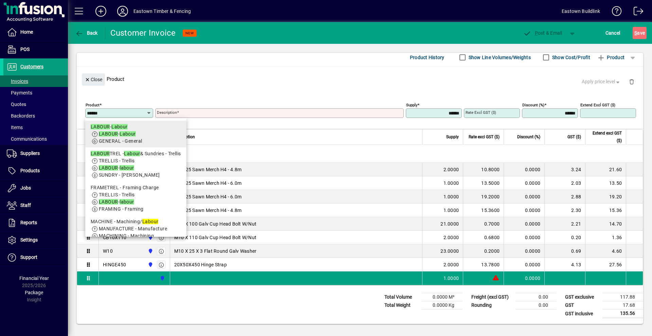 The width and height of the screenshot is (652, 336). What do you see at coordinates (136, 198) in the screenshot?
I see `mat-option: FRAMETREL - Framing Charge` at bounding box center [136, 198].